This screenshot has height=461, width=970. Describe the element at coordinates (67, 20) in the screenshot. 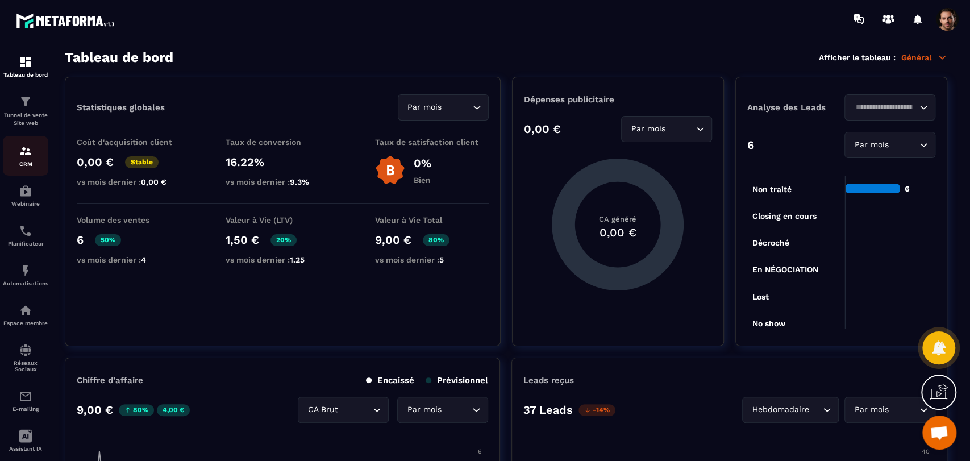

I see `img: logo` at that location.